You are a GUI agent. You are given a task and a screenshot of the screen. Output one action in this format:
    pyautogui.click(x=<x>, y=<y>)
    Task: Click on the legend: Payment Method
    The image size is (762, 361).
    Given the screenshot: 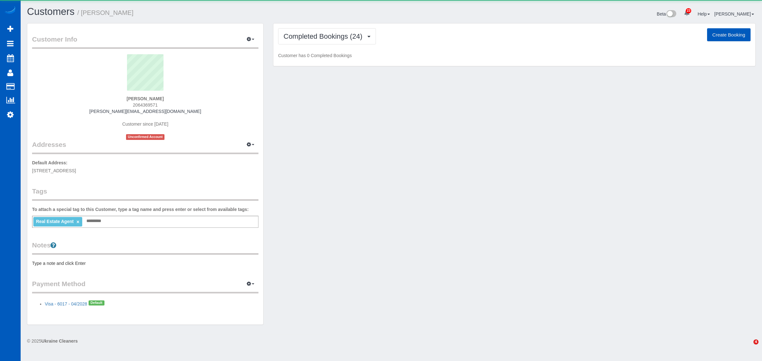 What is the action you would take?
    pyautogui.click(x=145, y=286)
    